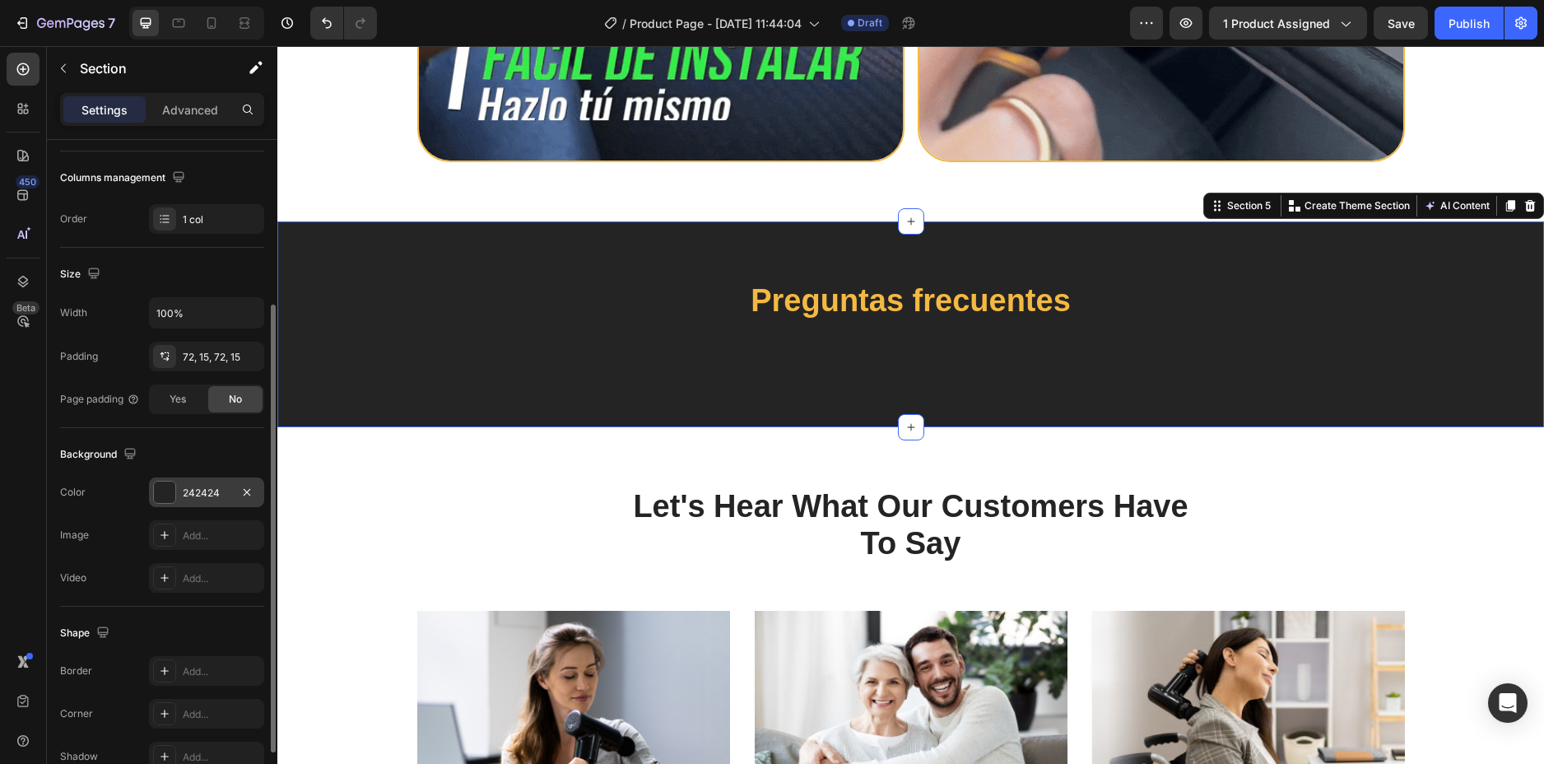 The width and height of the screenshot is (1544, 764). What do you see at coordinates (634, 479) in the screenshot?
I see `p: Let's Hear What Our Customers Have To Say` at bounding box center [634, 479].